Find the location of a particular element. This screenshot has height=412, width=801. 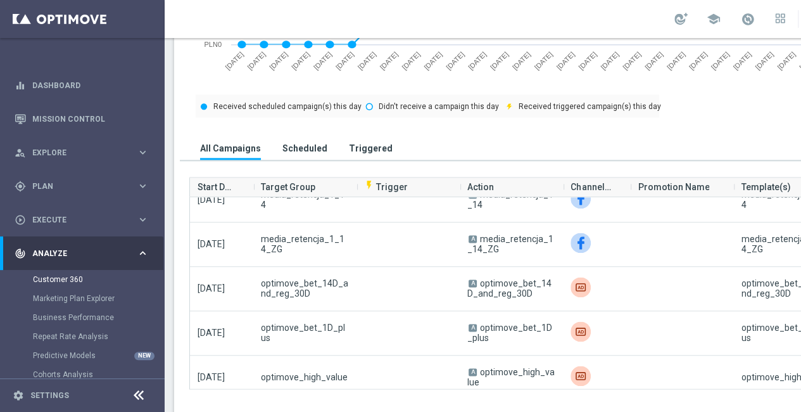

span: Target Group is located at coordinates (288, 187).